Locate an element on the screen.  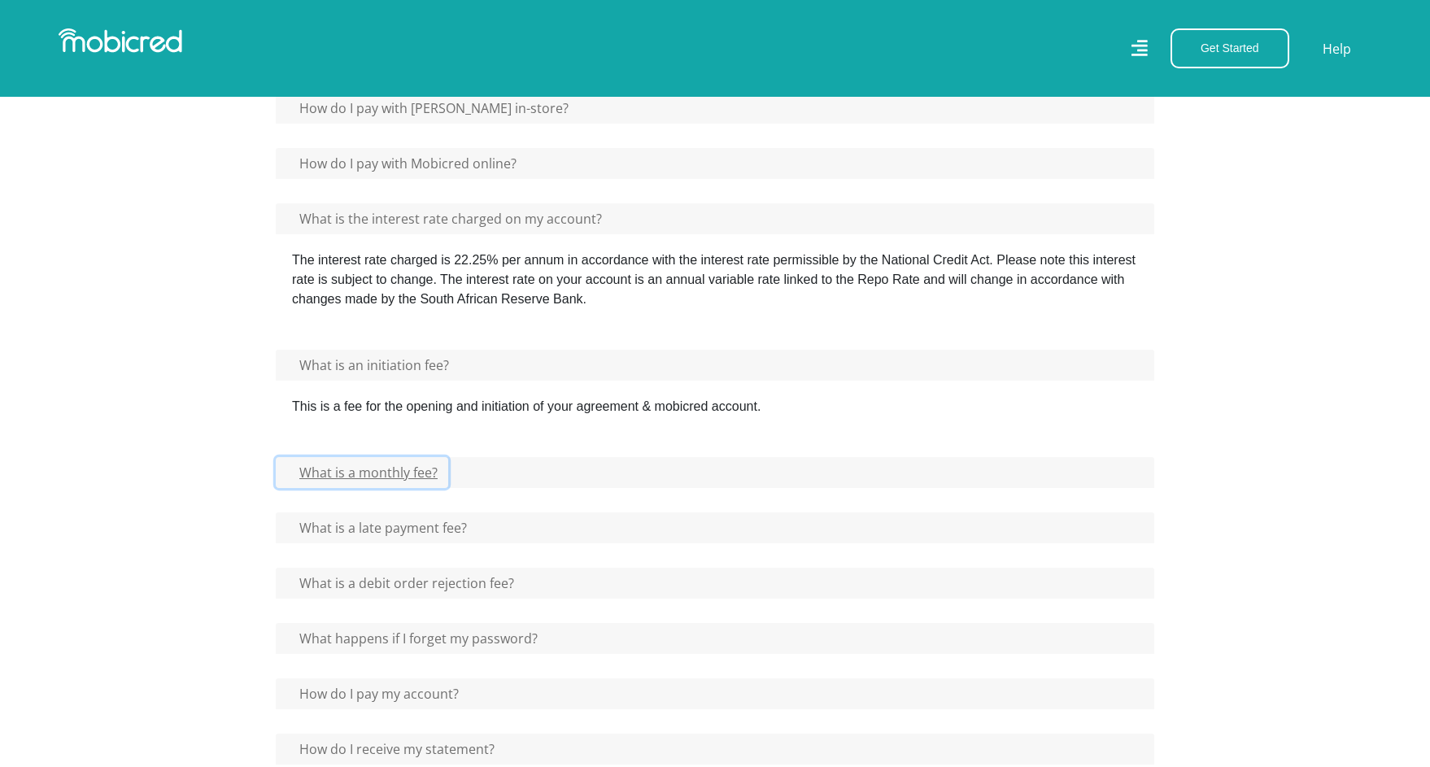
div: This is a fee for the opening and initiation of your agreement & mobicred account. is located at coordinates (715, 407).